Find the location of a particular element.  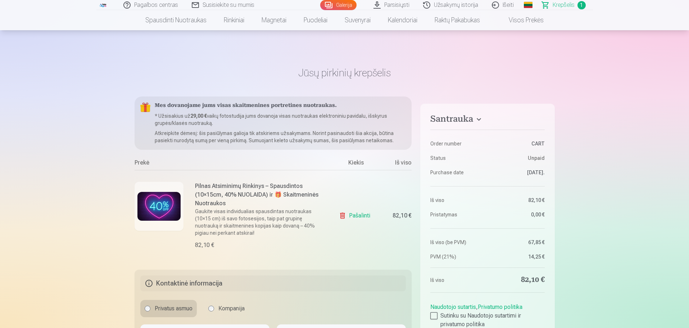

span: 1 is located at coordinates (581, 5).